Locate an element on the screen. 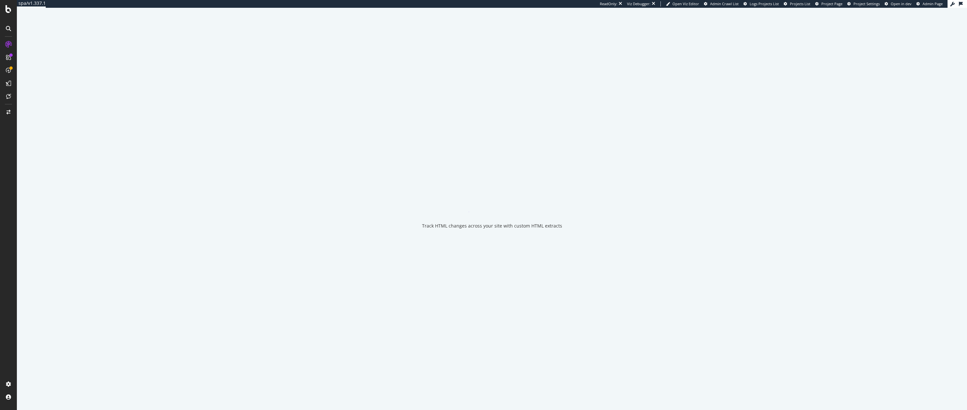  span: Open Viz Editor is located at coordinates (686, 4).